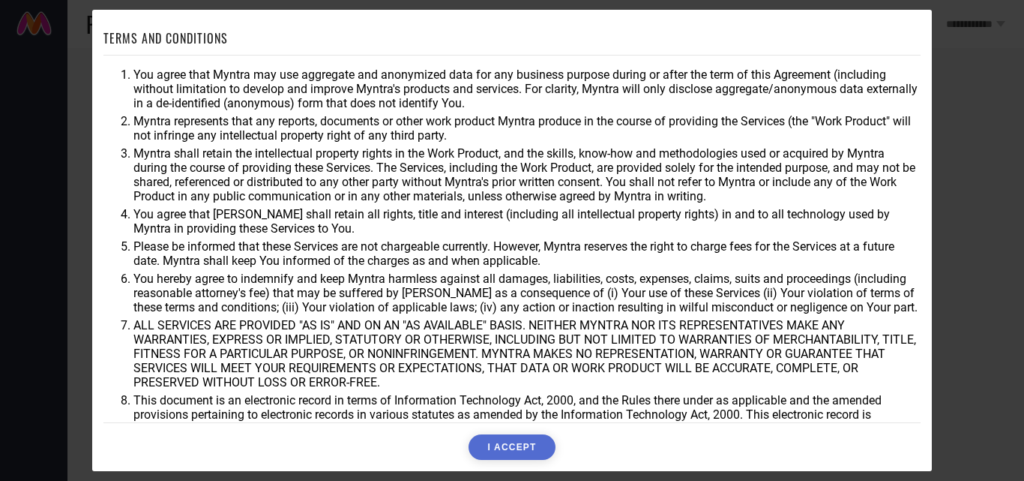  Describe the element at coordinates (511, 447) in the screenshot. I see `button: I ACCEPT` at that location.